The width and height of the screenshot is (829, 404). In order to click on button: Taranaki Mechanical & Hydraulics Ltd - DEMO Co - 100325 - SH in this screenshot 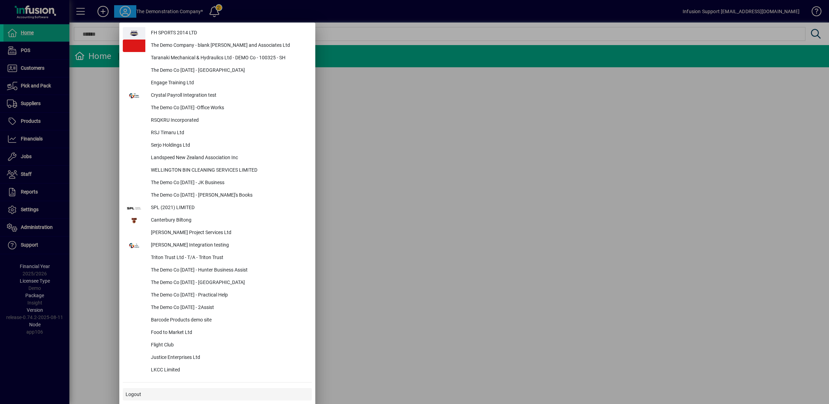, I will do `click(217, 58)`.